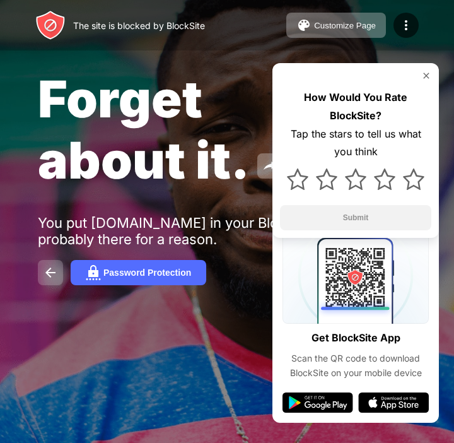 The height and width of the screenshot is (443, 454). Describe the element at coordinates (50, 25) in the screenshot. I see `img: header-logo.svg` at that location.